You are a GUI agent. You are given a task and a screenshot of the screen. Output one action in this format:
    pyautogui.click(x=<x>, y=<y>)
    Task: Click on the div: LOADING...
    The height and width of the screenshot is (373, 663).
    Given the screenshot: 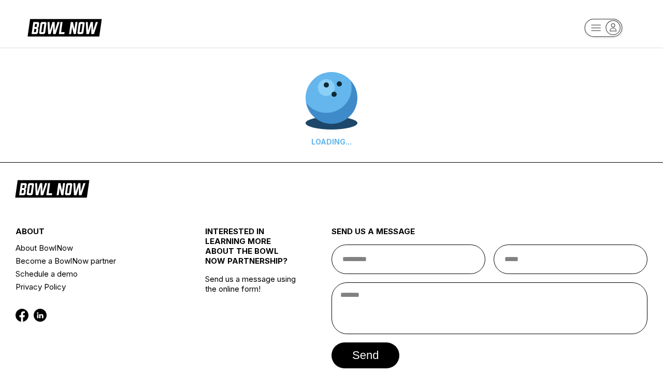 What is the action you would take?
    pyautogui.click(x=331, y=141)
    